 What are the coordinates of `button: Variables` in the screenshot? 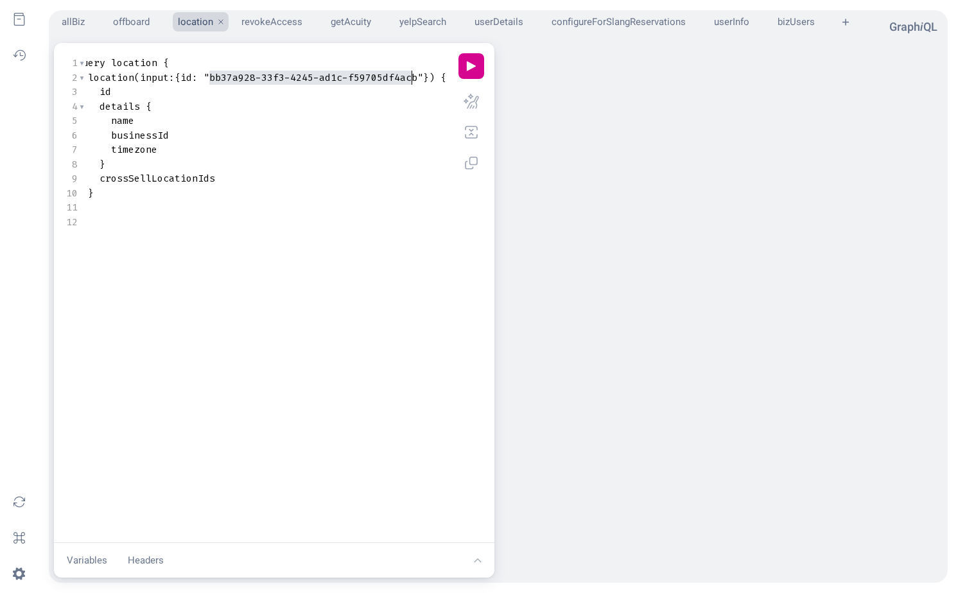 It's located at (87, 560).